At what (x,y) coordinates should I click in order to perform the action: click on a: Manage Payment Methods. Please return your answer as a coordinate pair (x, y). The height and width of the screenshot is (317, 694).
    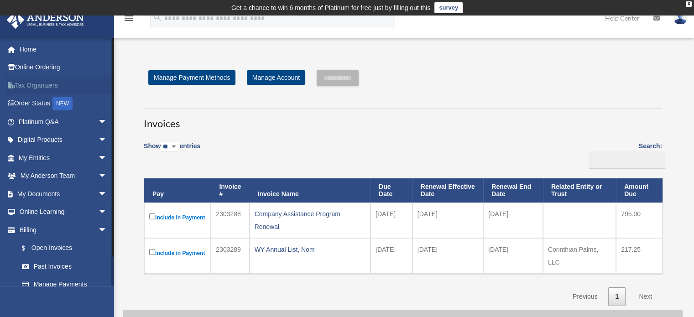
    Looking at the image, I should click on (192, 78).